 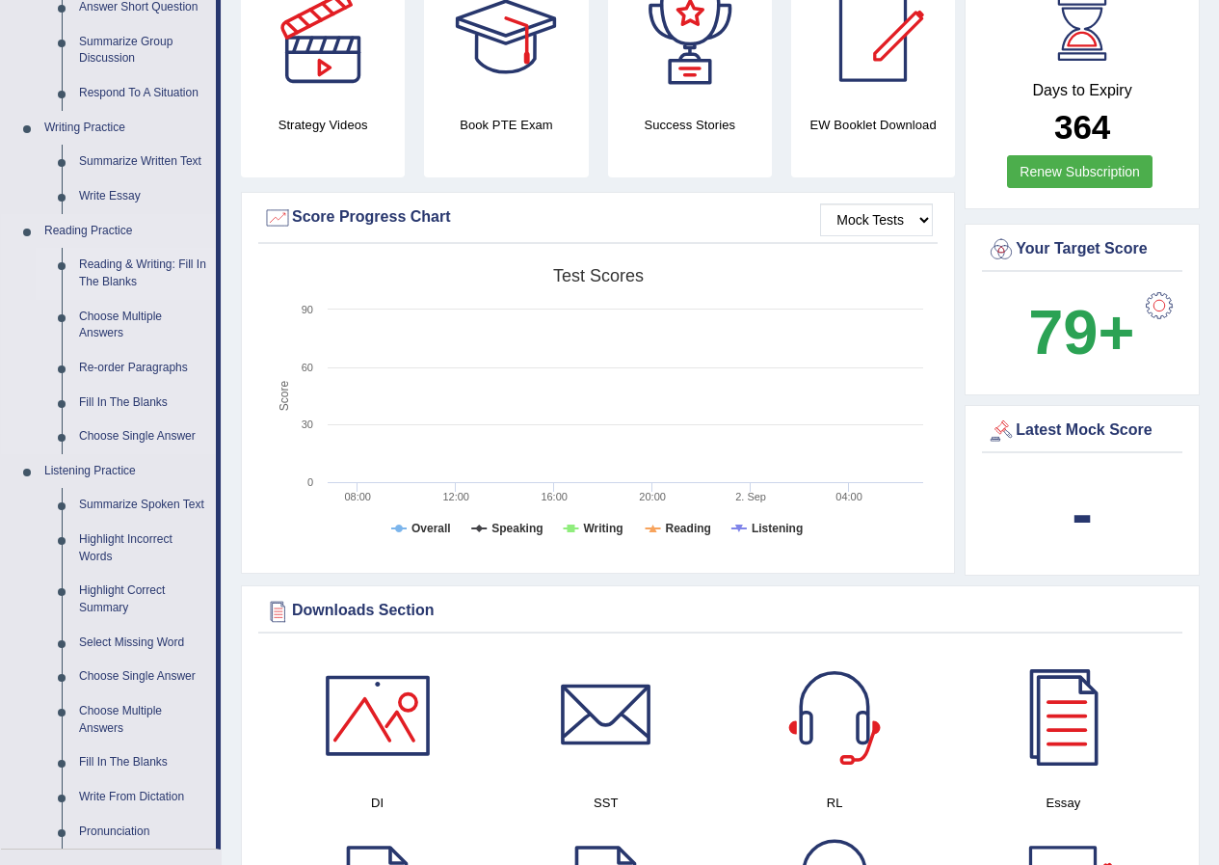 I want to click on text: 60, so click(x=307, y=367).